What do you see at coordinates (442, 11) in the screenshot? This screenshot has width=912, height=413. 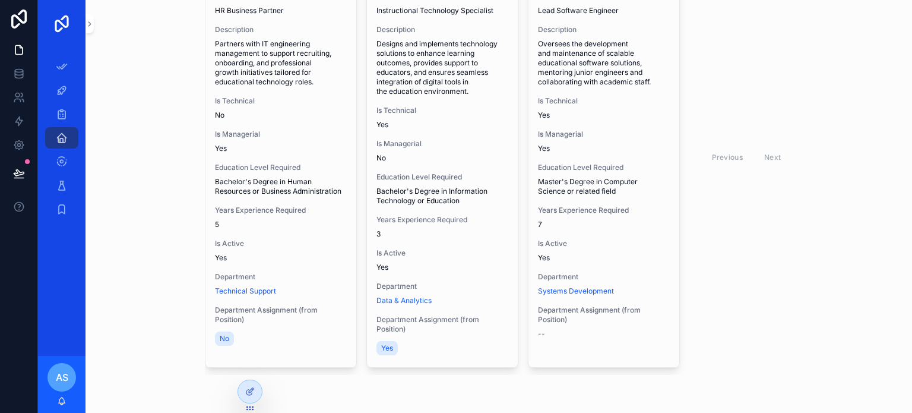 I see `span: Instructional Technology Specialist` at bounding box center [442, 11].